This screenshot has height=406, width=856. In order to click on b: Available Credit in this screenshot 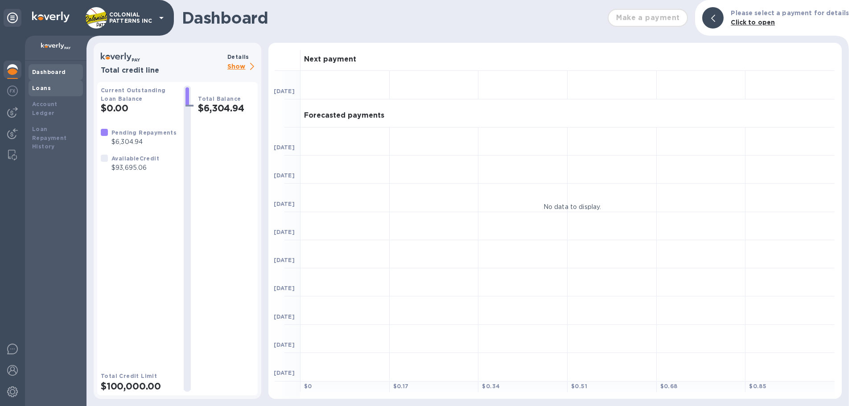, I will do `click(135, 158)`.